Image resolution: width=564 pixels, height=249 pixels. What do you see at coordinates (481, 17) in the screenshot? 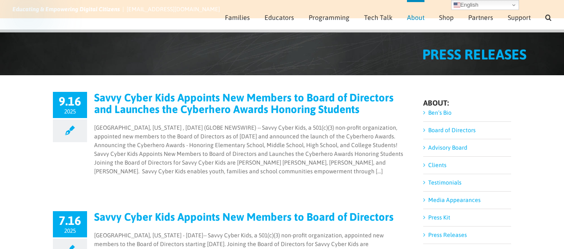
I see `span: Partners` at bounding box center [481, 17].